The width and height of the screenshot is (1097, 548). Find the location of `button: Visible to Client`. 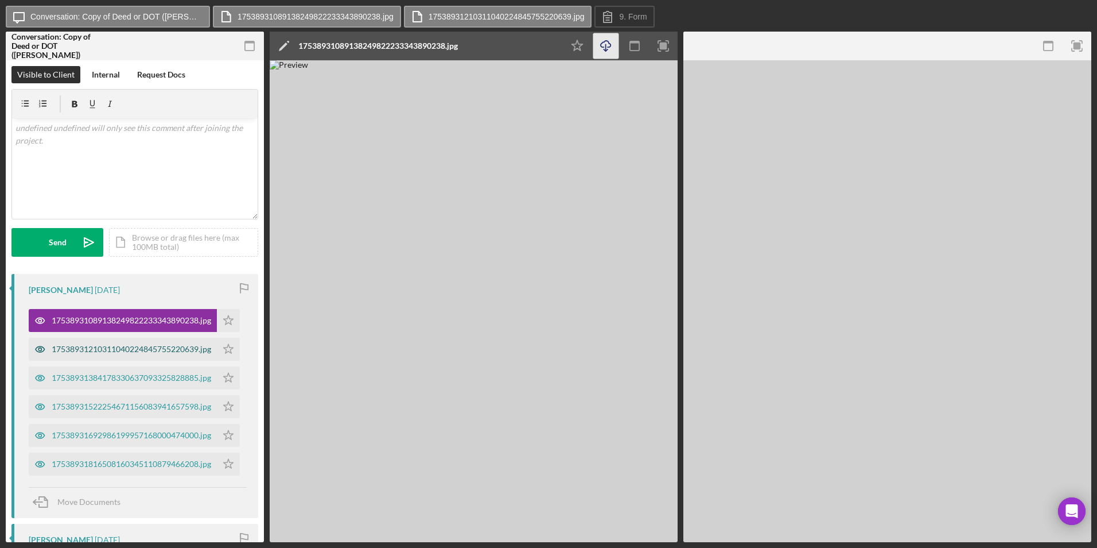

button: Visible to Client is located at coordinates (46, 75).